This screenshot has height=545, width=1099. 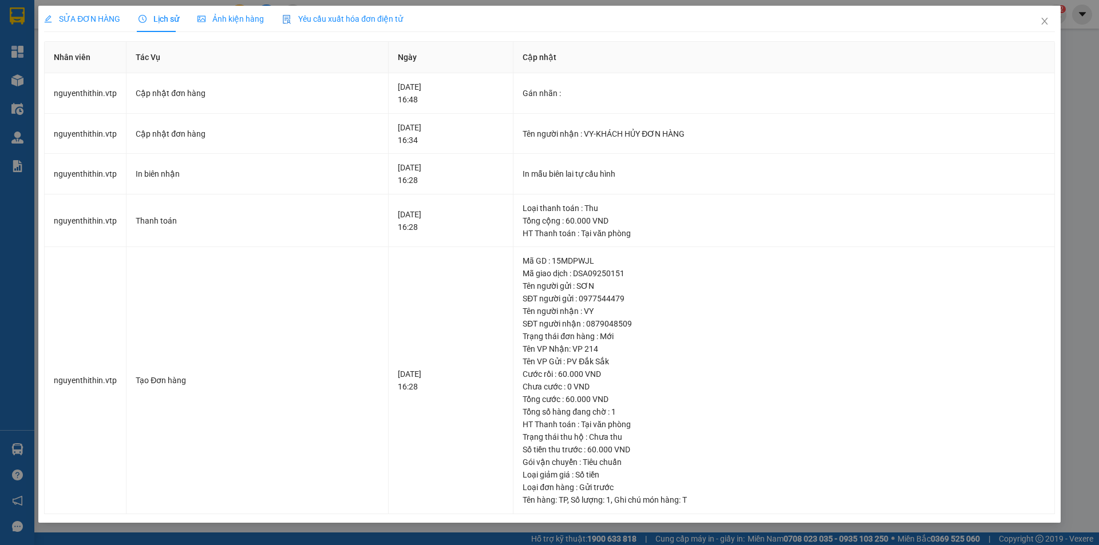 What do you see at coordinates (783, 462) in the screenshot?
I see `div: Gói vận chuyển : Tiêu chuẩn` at bounding box center [783, 462].